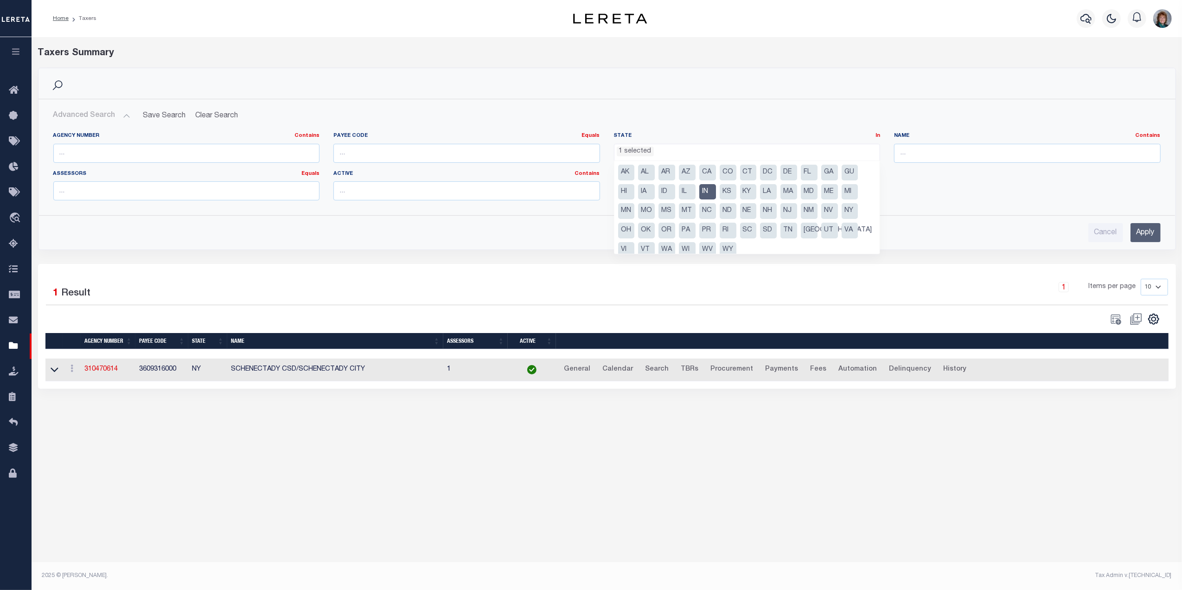 The width and height of the screenshot is (1182, 590). I want to click on li: RI, so click(728, 230).